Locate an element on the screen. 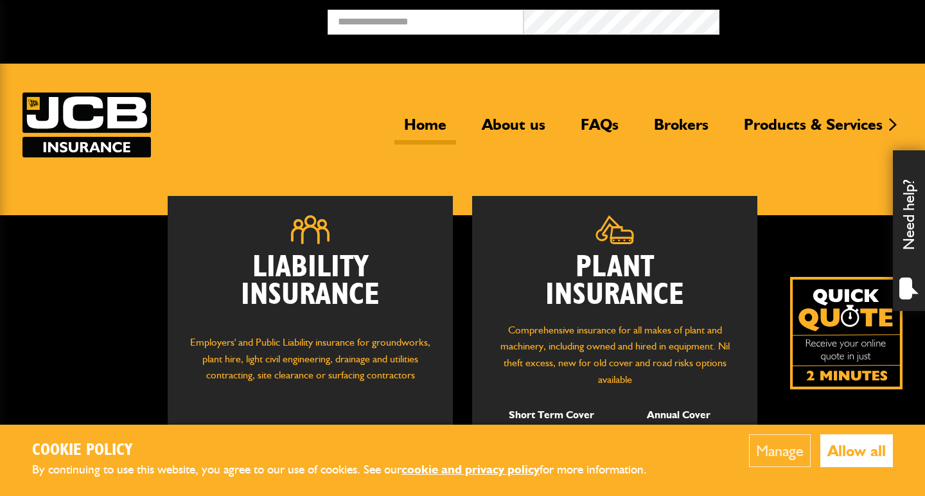 The width and height of the screenshot is (925, 496). a: Brokers is located at coordinates (681, 130).